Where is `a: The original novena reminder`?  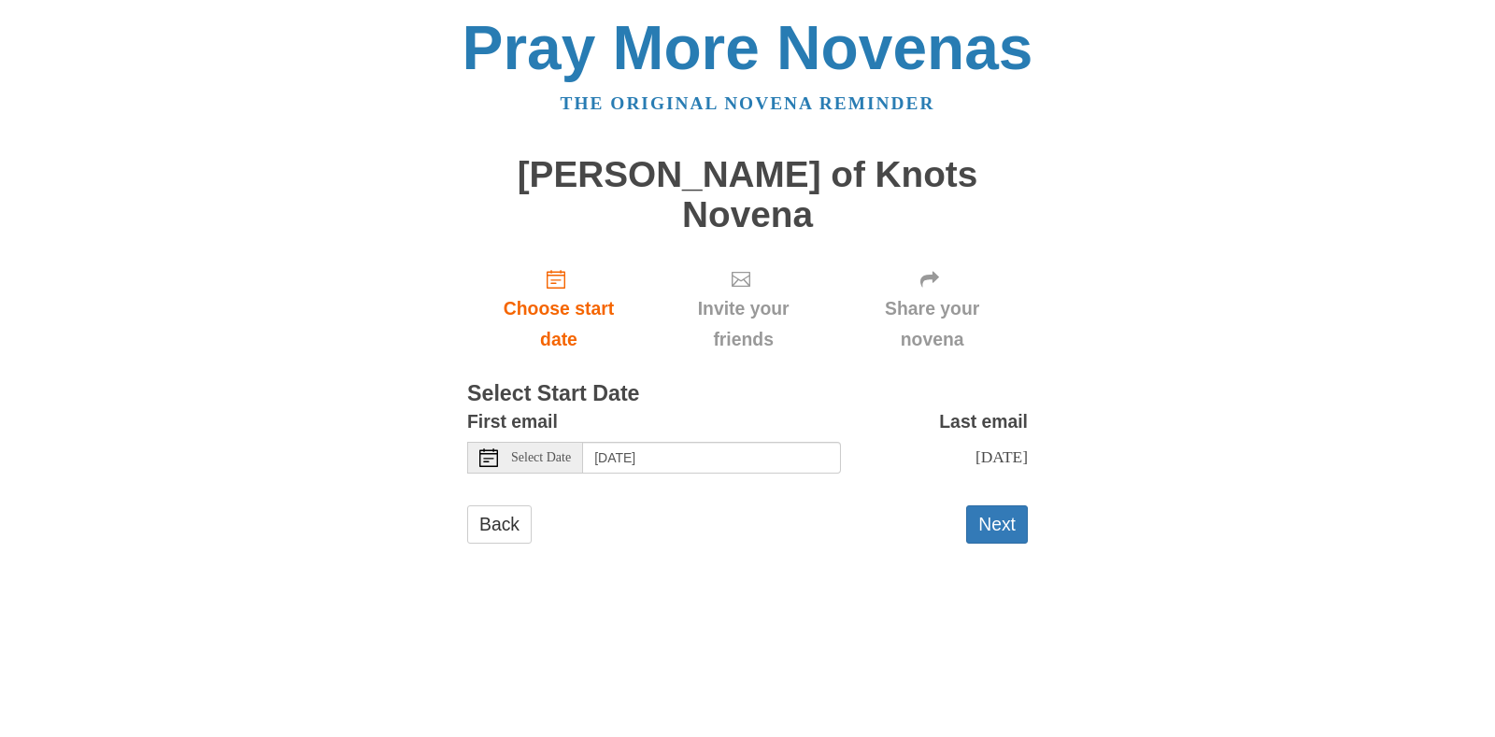
a: The original novena reminder is located at coordinates (747, 103).